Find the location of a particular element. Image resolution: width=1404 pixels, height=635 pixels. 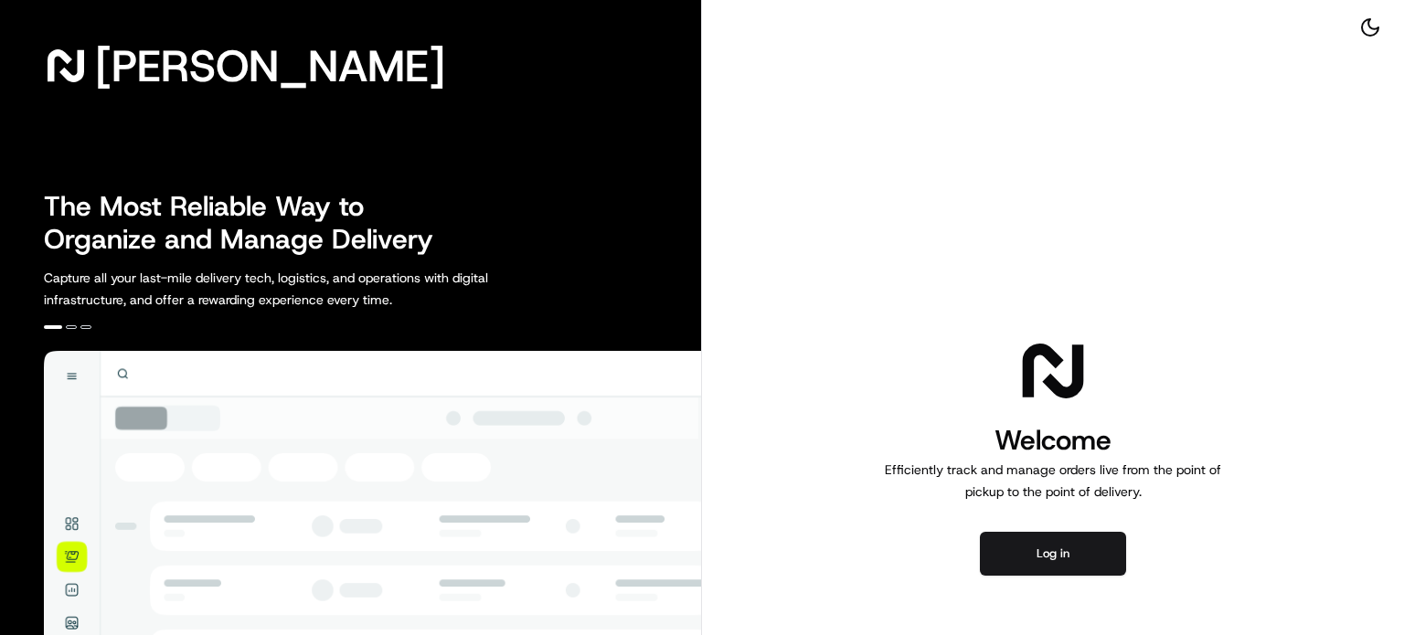

h1: Welcome is located at coordinates (1053, 441).